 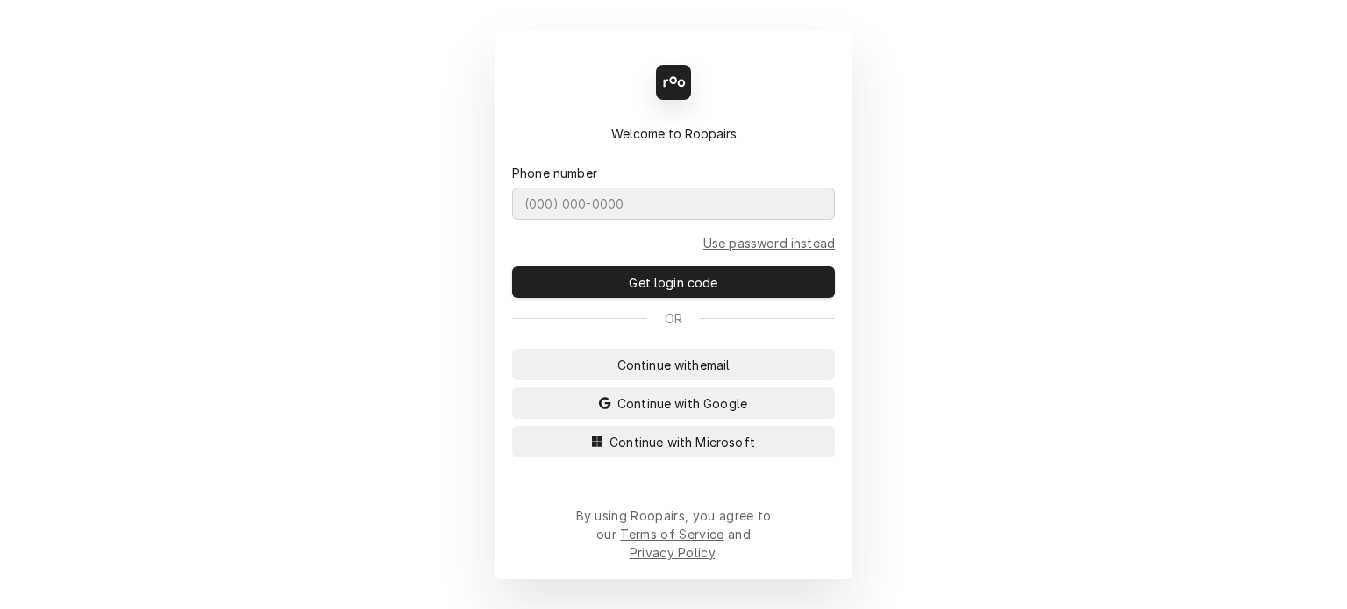 I want to click on span: Get login code, so click(x=672, y=282).